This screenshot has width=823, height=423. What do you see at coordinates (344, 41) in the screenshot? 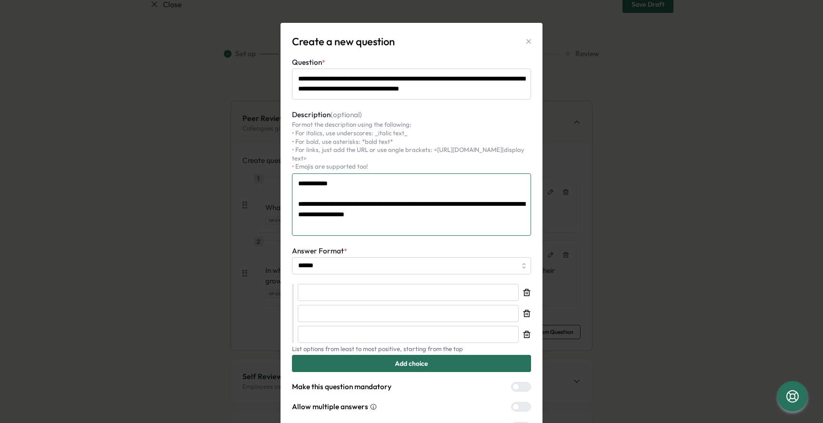
I see `p: Create a new question` at bounding box center [344, 41].